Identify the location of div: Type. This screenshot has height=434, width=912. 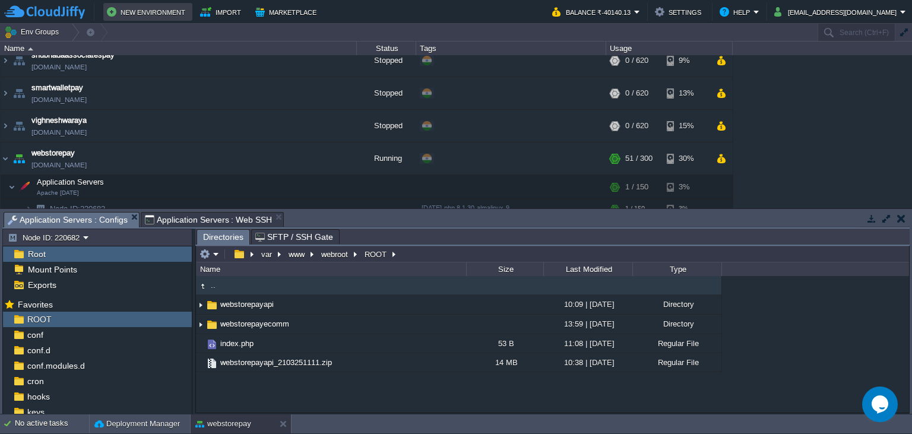
(677, 269).